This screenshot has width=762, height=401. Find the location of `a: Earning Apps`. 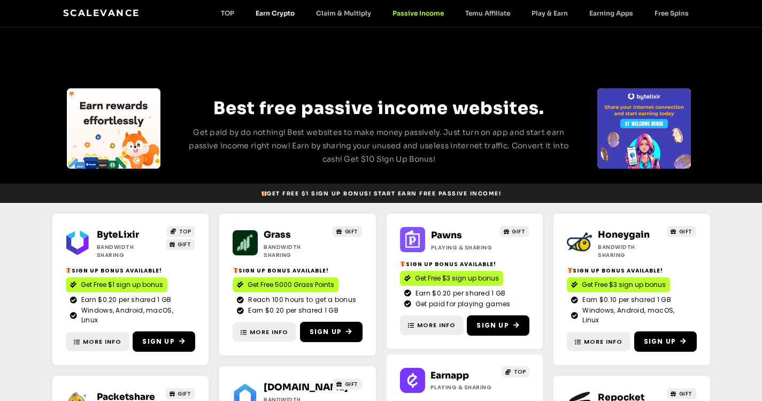

a: Earning Apps is located at coordinates (612, 13).